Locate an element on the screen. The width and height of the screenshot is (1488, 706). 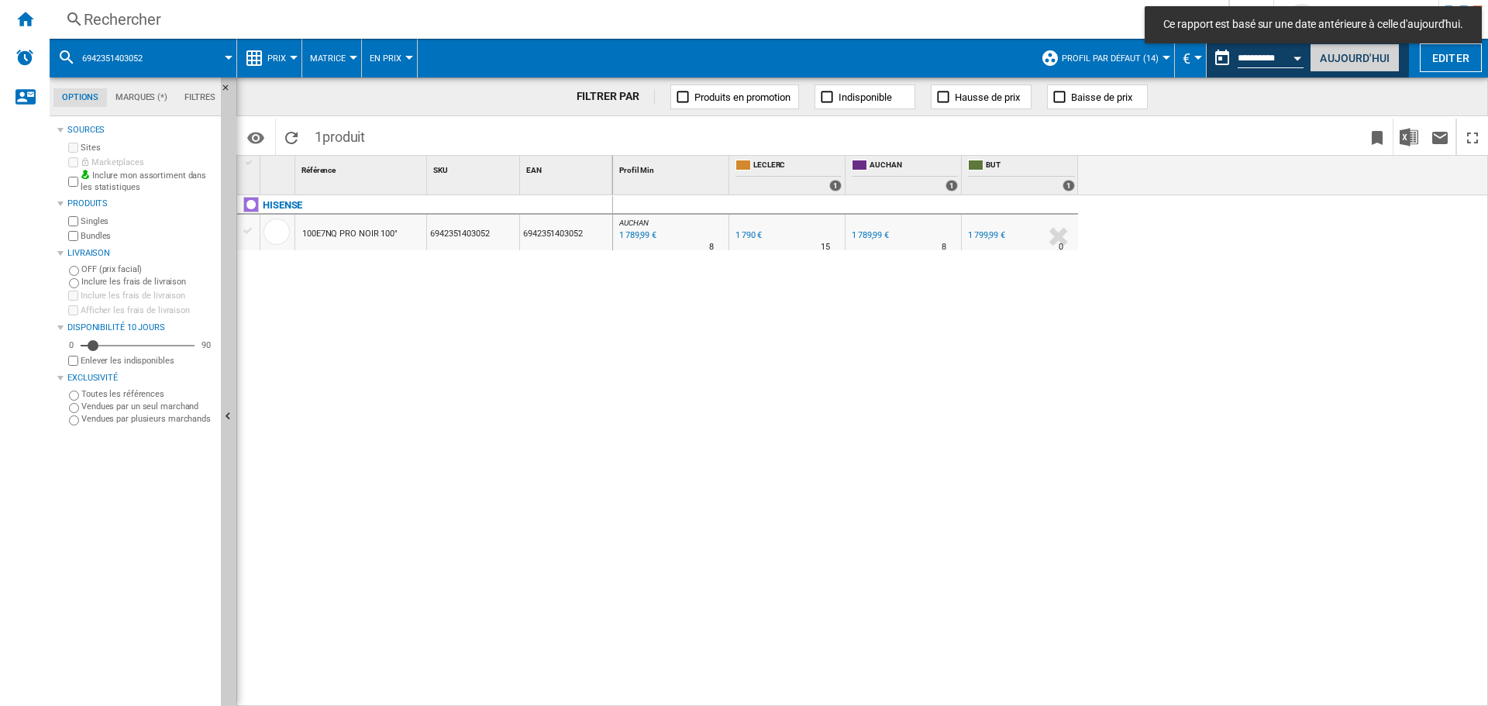
span: Référence is located at coordinates (318, 170).